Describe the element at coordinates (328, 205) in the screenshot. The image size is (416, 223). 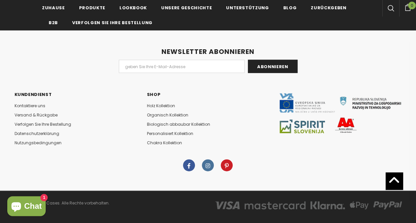
I see `img: american_express` at that location.